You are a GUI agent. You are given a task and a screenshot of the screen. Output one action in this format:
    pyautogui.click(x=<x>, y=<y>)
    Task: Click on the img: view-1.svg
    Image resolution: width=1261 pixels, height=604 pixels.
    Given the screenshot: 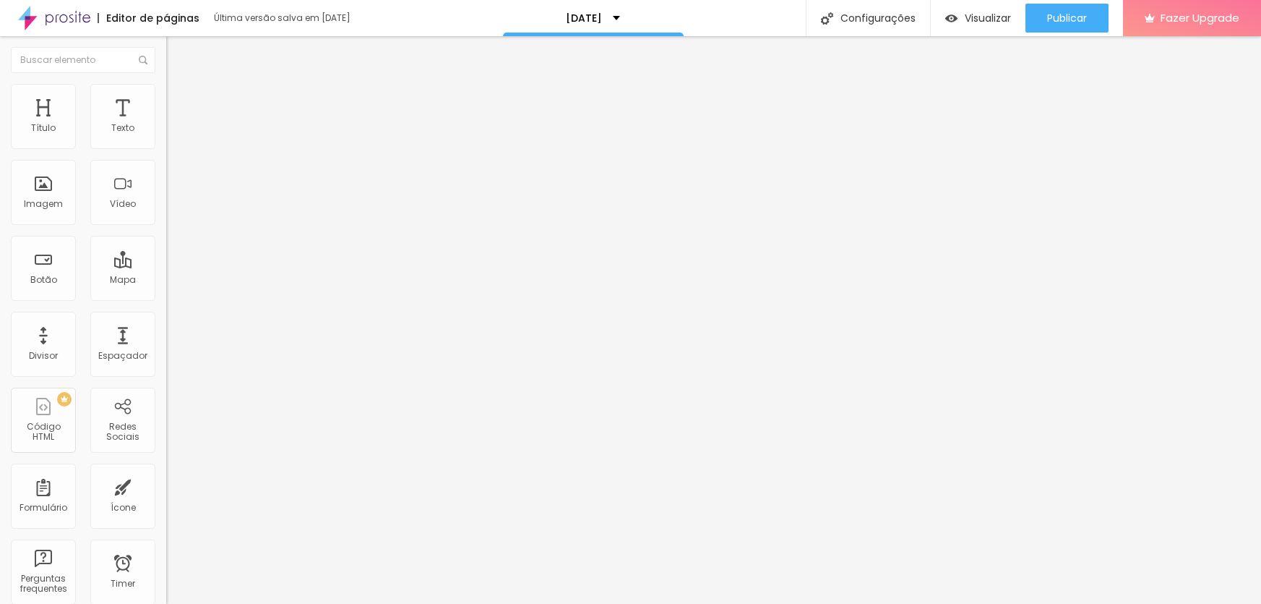 What is the action you would take?
    pyautogui.click(x=951, y=18)
    